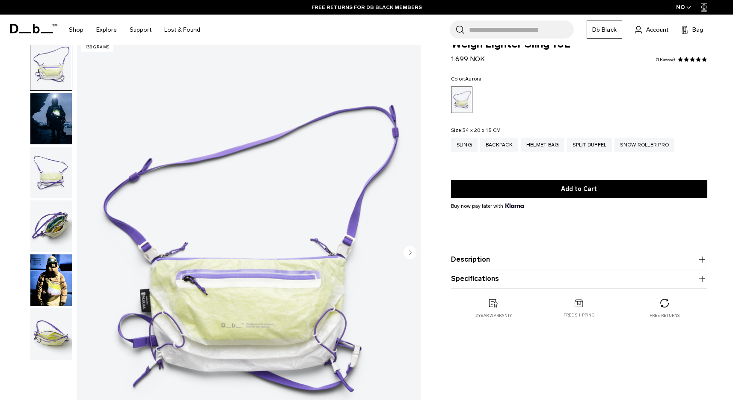 This screenshot has width=733, height=400. What do you see at coordinates (51, 65) in the screenshot?
I see `button: Weigh_Lighter_Sling_10L_1.png` at bounding box center [51, 65].